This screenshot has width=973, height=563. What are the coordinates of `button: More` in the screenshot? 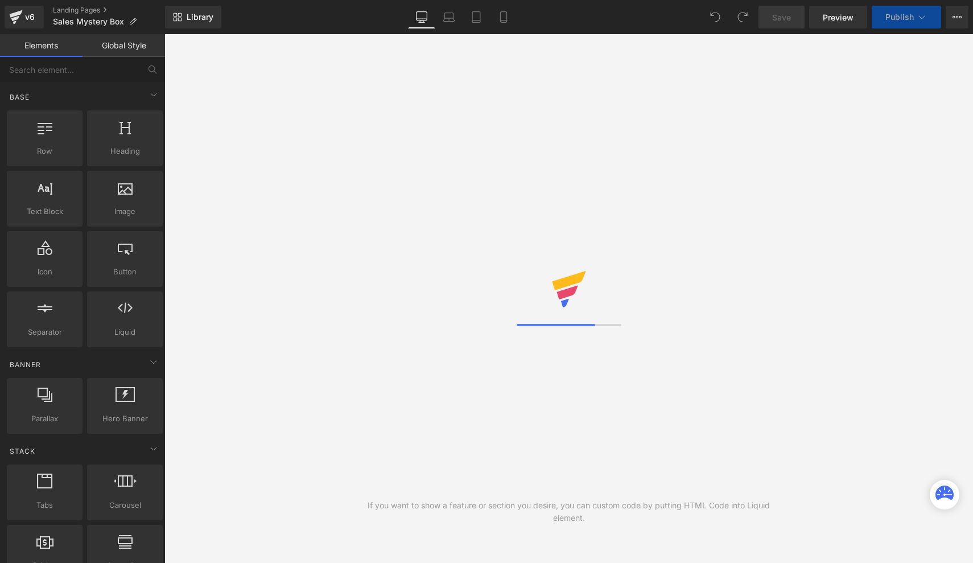 It's located at (957, 17).